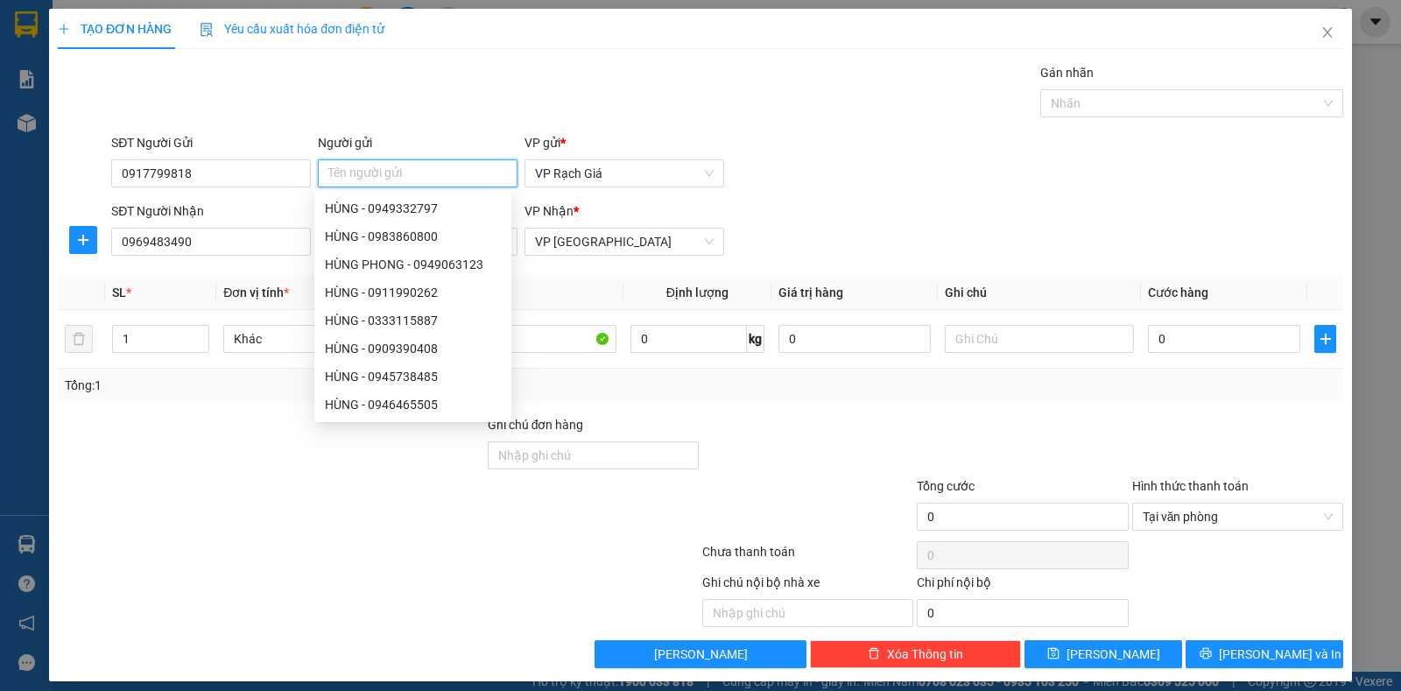 The height and width of the screenshot is (691, 1401). What do you see at coordinates (412, 292) in the screenshot?
I see `div: HÙNG - 0911990262` at bounding box center [412, 292].